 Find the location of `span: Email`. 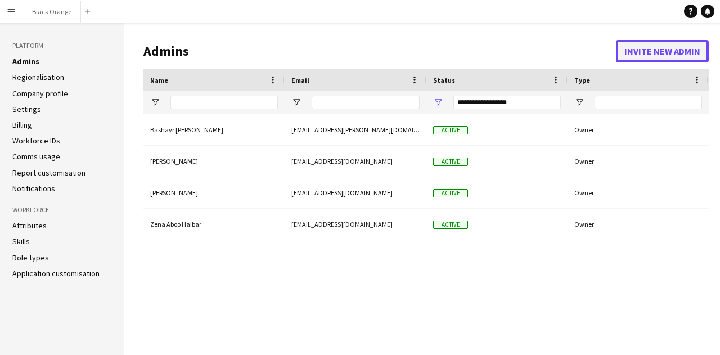

span: Email is located at coordinates (300, 80).